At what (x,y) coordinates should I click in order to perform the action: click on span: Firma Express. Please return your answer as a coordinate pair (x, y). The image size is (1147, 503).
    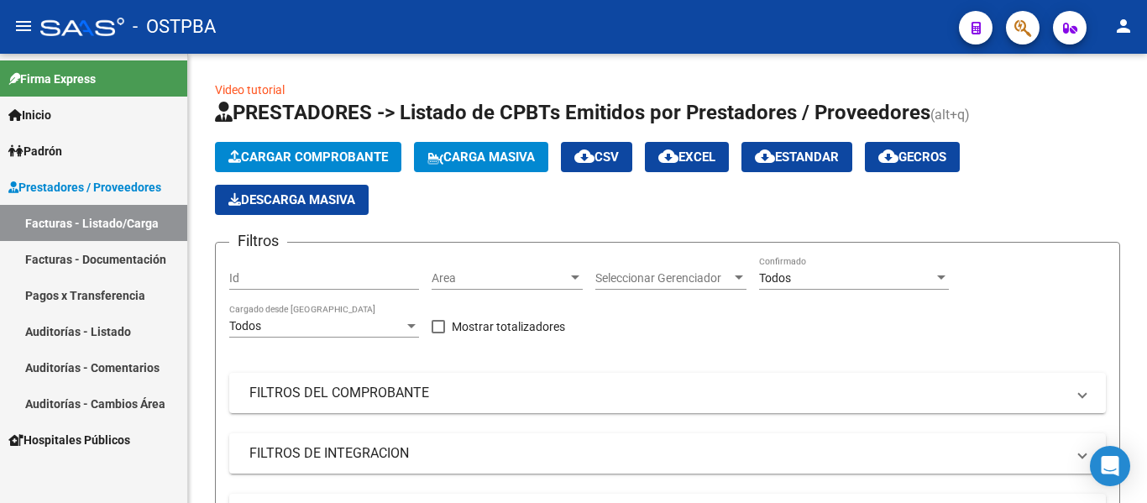
    Looking at the image, I should click on (52, 79).